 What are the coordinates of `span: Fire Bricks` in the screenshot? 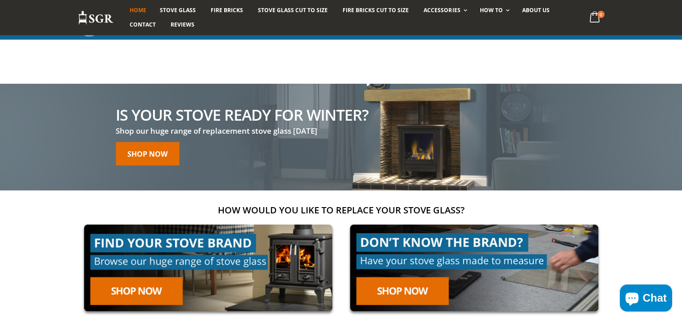 It's located at (227, 10).